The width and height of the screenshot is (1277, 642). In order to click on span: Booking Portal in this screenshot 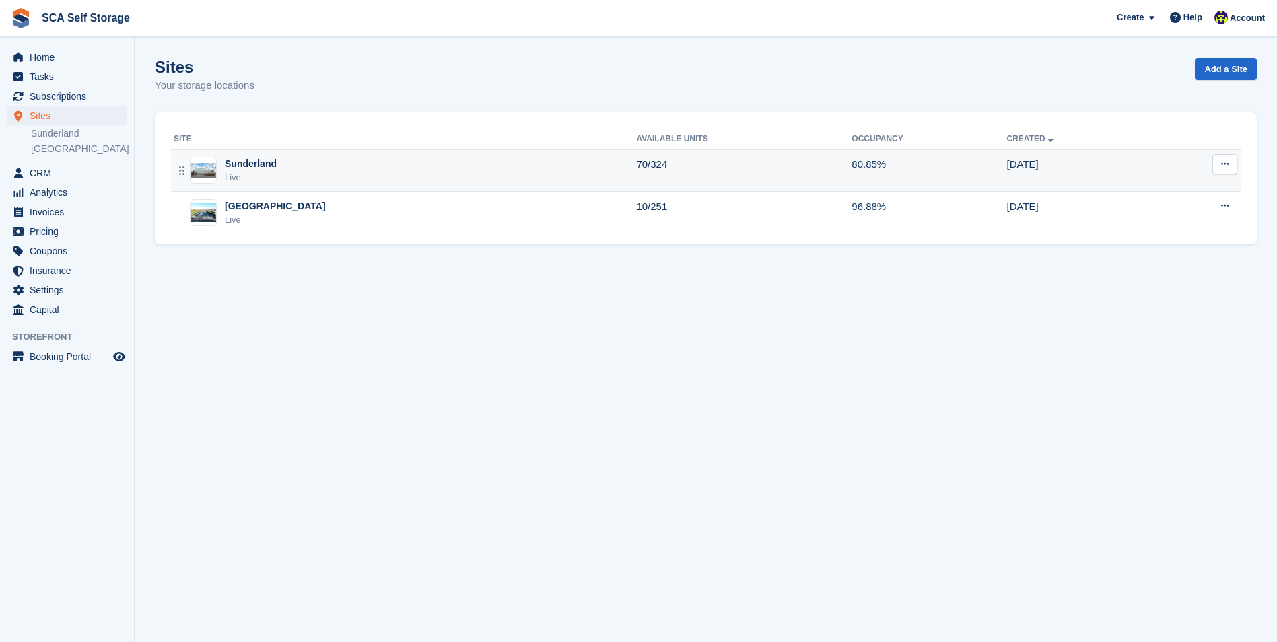, I will do `click(70, 357)`.